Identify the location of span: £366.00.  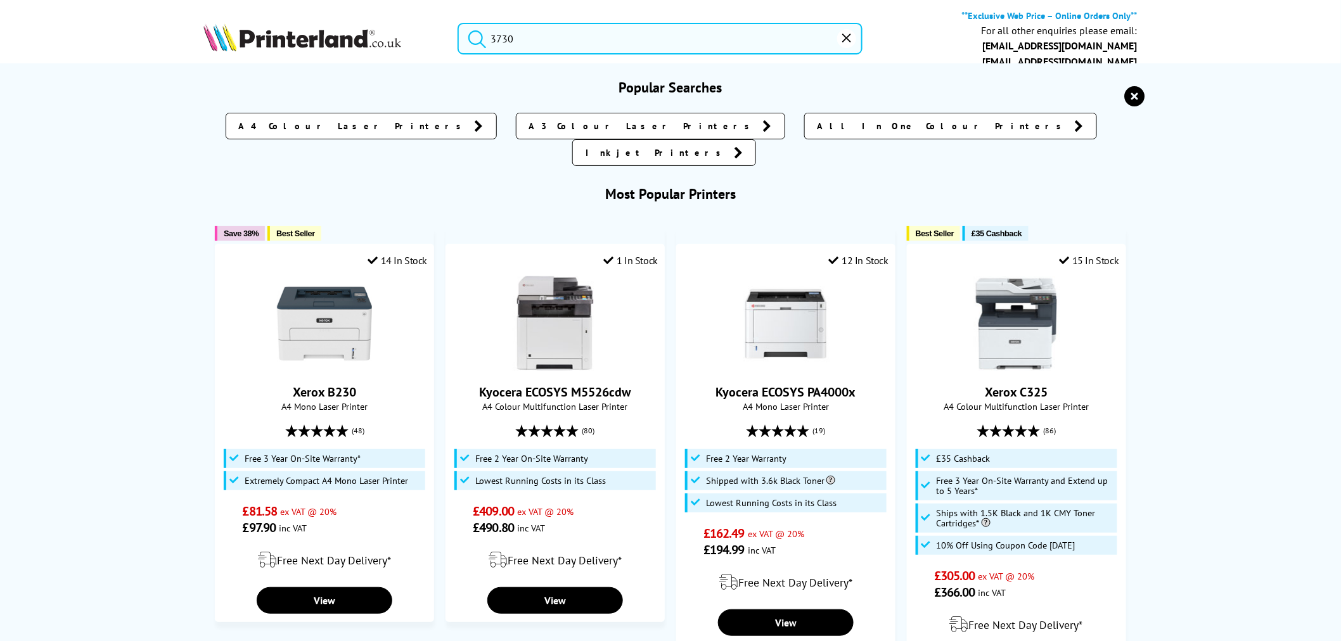
(954, 593).